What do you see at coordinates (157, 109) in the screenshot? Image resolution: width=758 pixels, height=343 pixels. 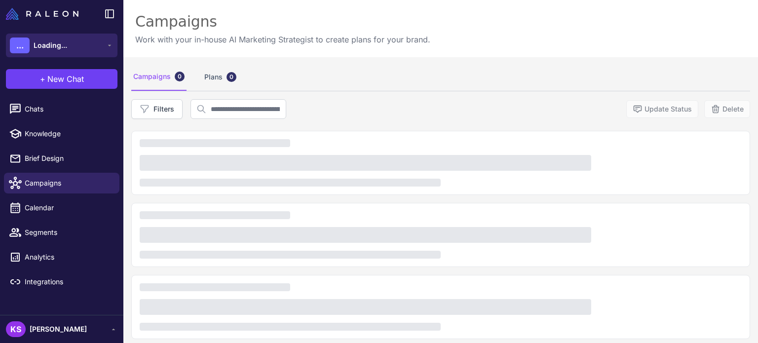 I see `button: Filters` at bounding box center [157, 109].